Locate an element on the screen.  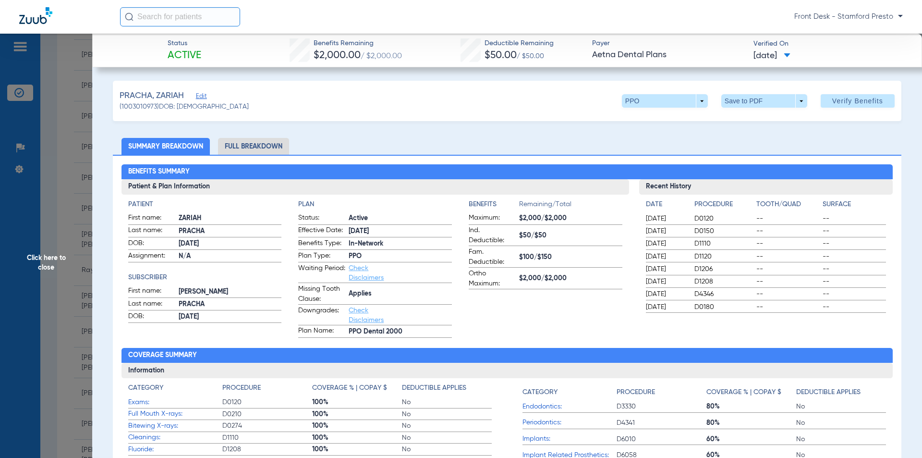
span: D0150 is located at coordinates (724, 231).